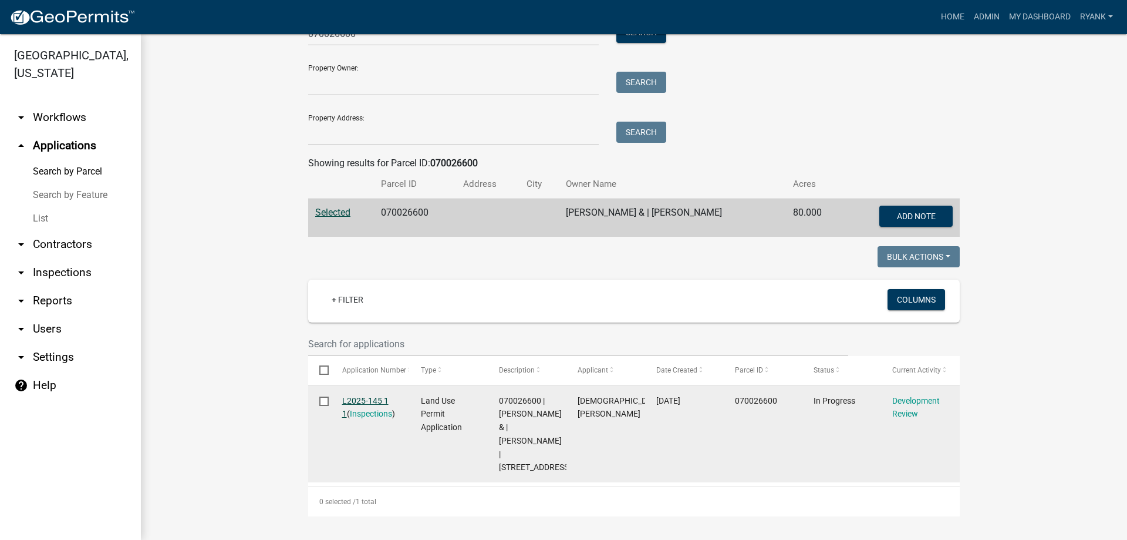  I want to click on td: 070026600, so click(415, 218).